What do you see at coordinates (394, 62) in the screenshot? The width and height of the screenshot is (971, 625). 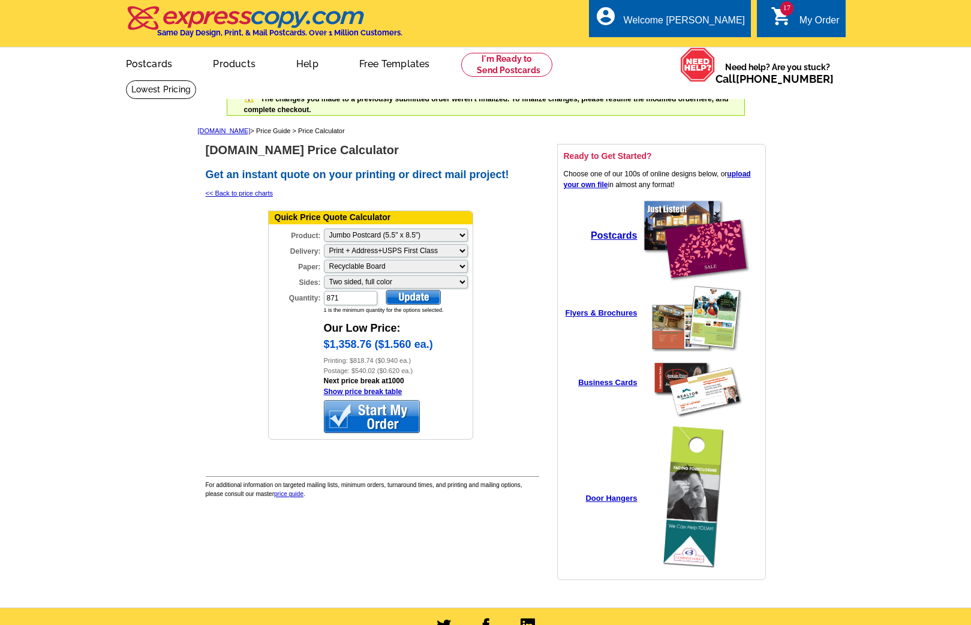 I see `a: Free Templates` at bounding box center [394, 62].